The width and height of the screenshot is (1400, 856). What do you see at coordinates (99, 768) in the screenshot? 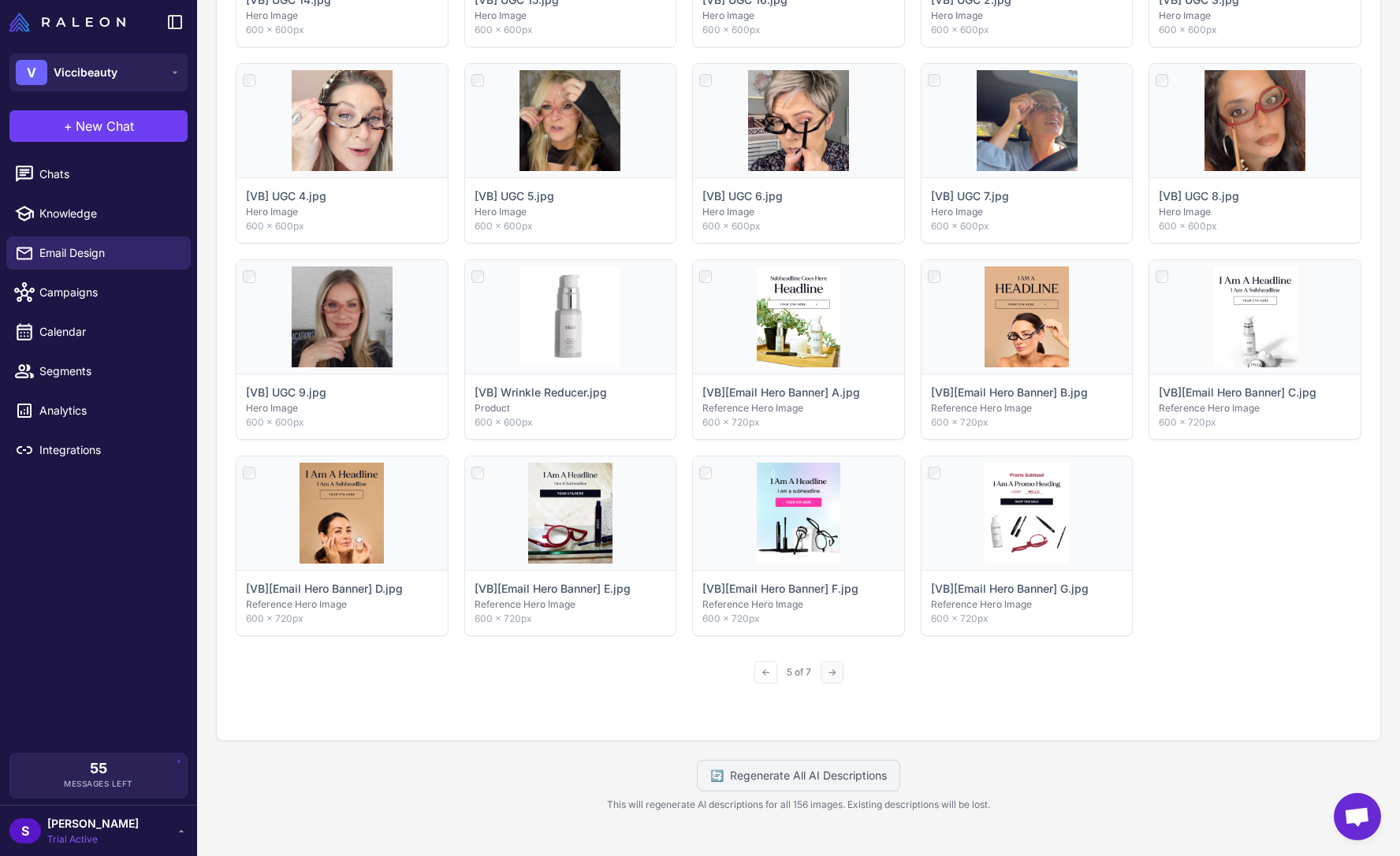
I see `span: 55` at bounding box center [99, 768].